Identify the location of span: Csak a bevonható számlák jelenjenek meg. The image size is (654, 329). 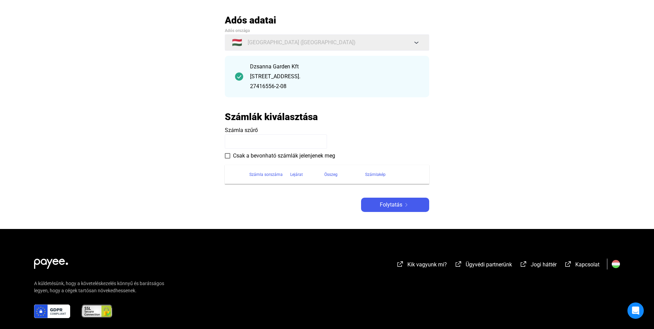
(284, 156).